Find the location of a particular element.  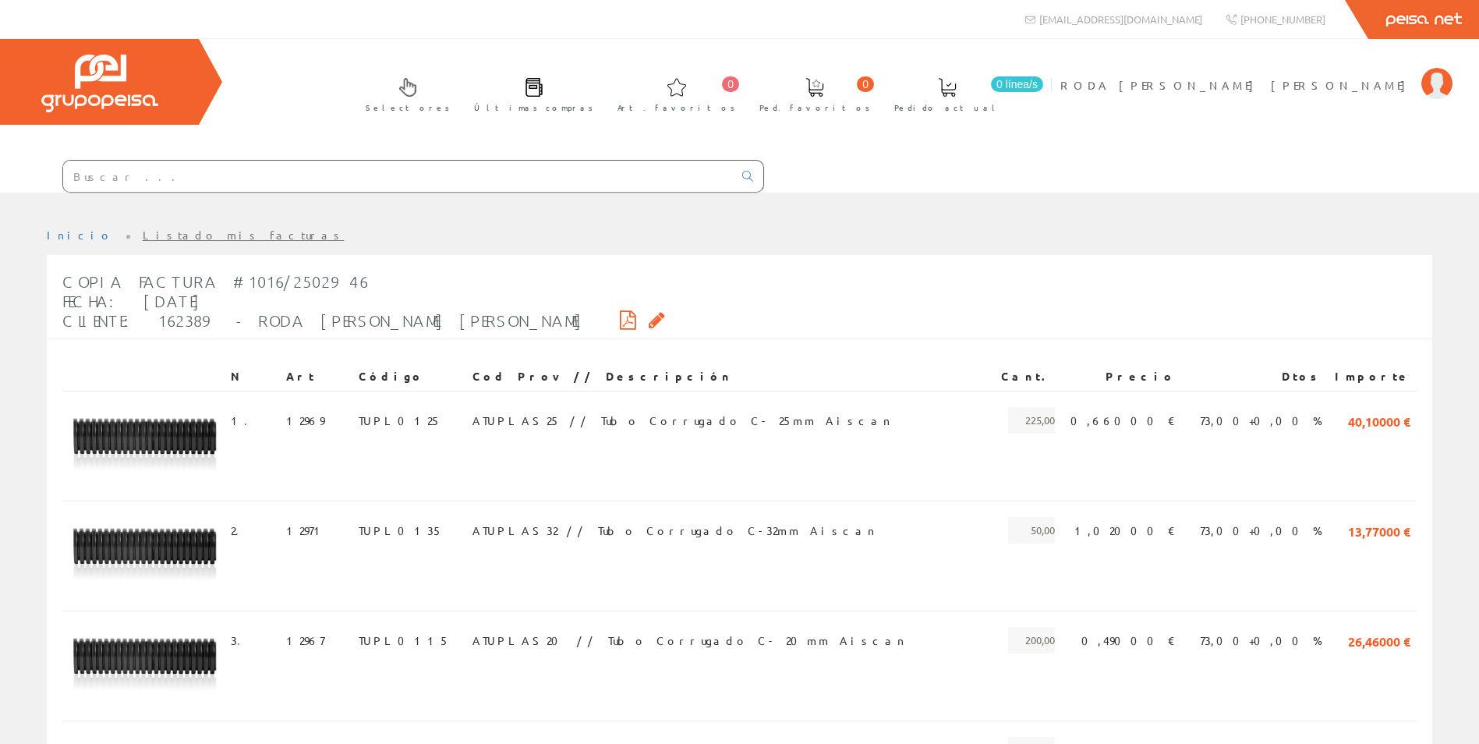

span: Art. favoritos is located at coordinates (676, 108).